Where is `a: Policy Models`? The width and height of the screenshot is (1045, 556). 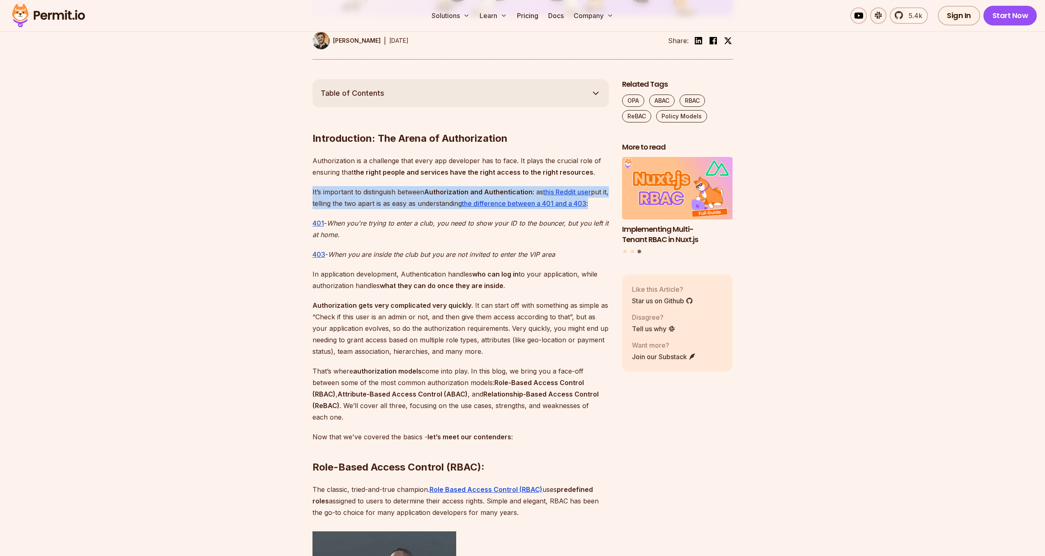
a: Policy Models is located at coordinates (682, 116).